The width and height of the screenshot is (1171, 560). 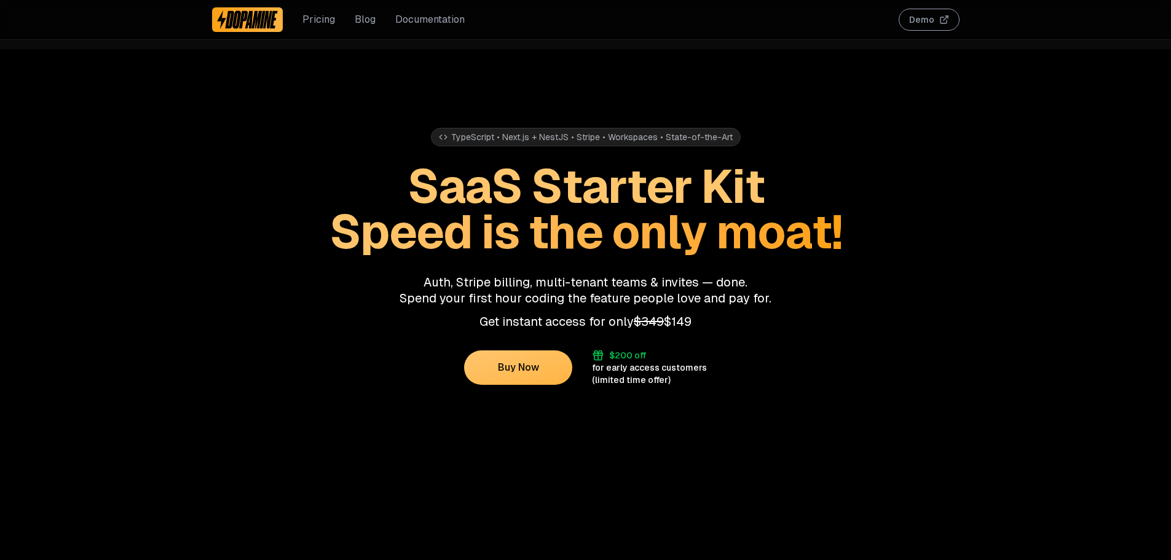 I want to click on div: TypeScript • Next.js + NestJS • Stripe • Workspaces • State-of-the-Art, so click(x=586, y=137).